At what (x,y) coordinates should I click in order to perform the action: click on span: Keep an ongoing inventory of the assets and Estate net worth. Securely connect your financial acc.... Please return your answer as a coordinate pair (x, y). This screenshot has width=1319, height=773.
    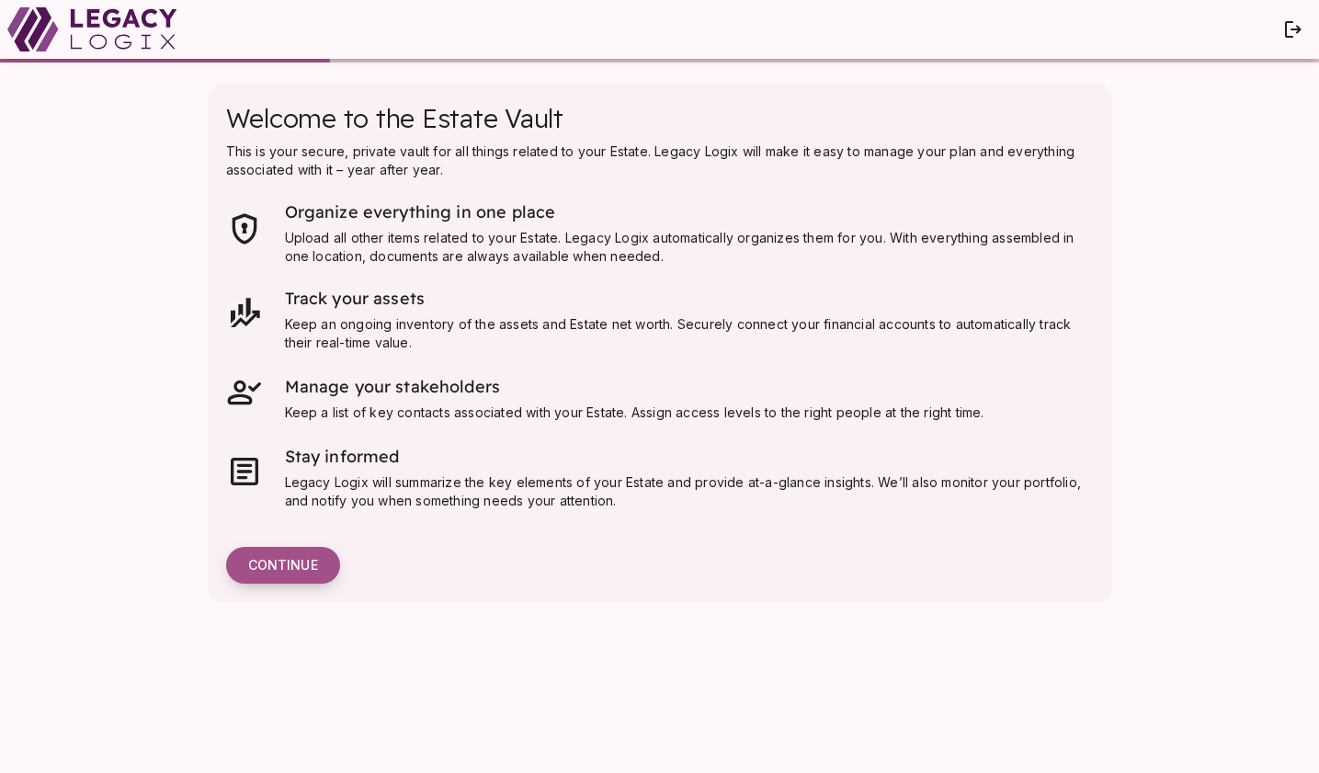
    Looking at the image, I should click on (680, 333).